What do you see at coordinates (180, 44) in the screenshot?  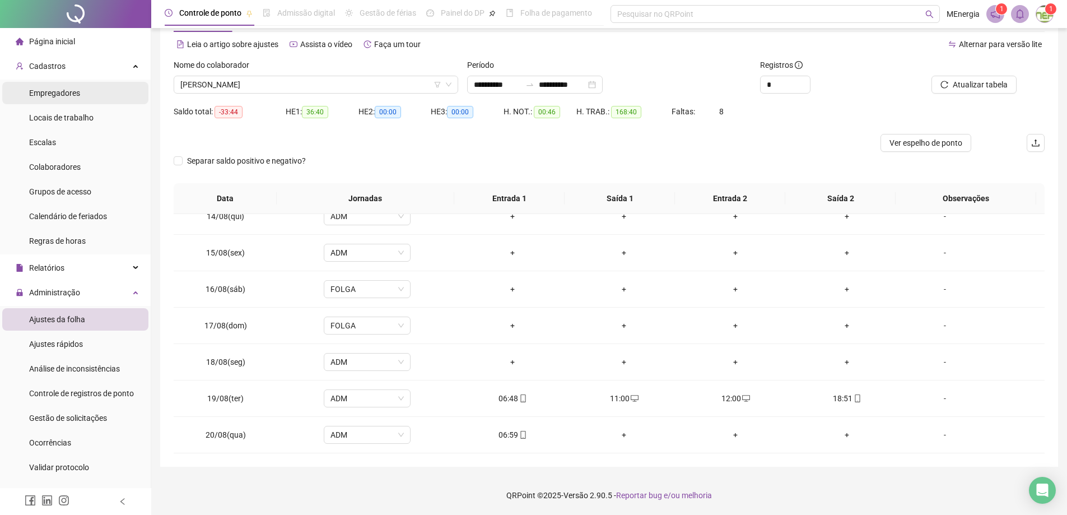 I see `span: file-text` at bounding box center [180, 44].